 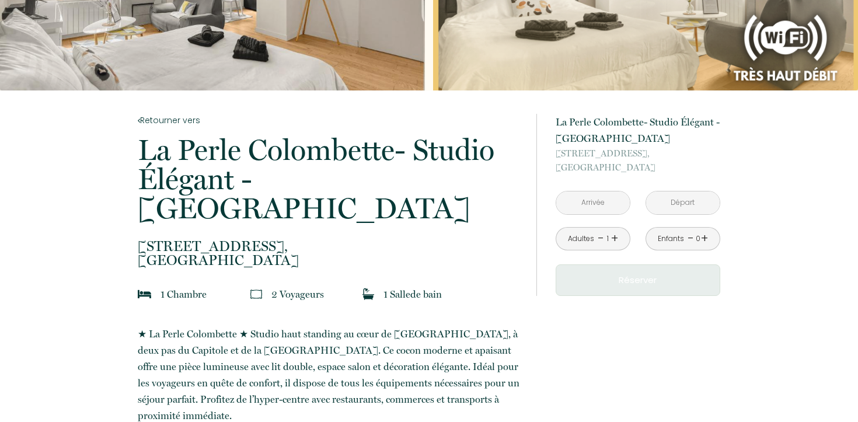 What do you see at coordinates (638, 280) in the screenshot?
I see `button: Réserver` at bounding box center [638, 280].